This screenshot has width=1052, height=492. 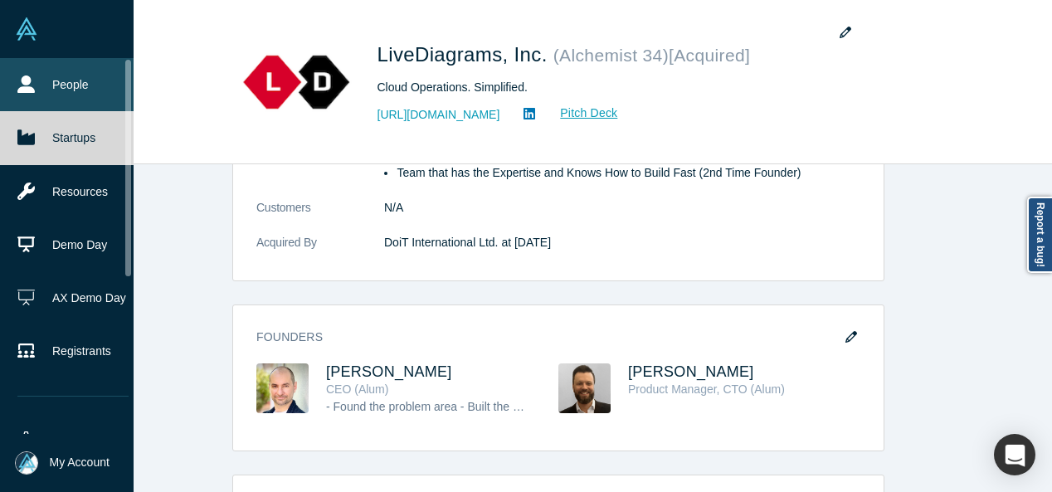 I want to click on dt: Acquired By, so click(x=320, y=251).